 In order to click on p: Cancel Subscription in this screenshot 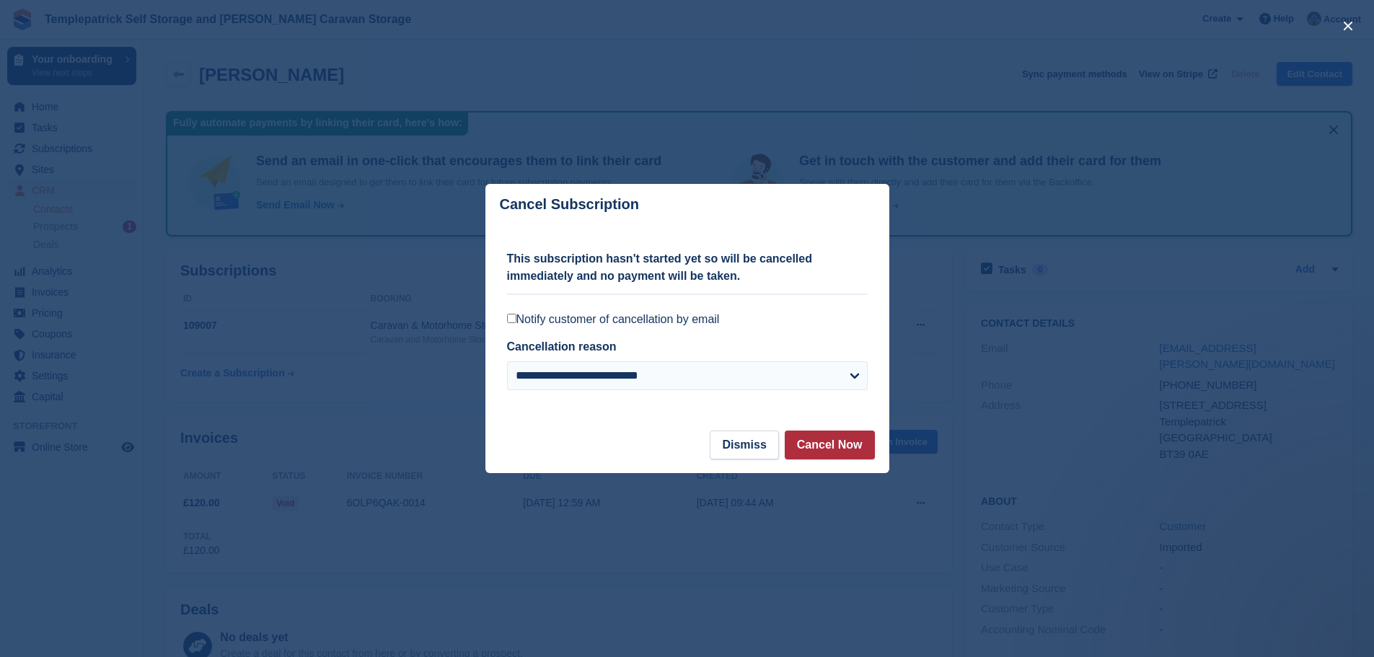, I will do `click(569, 204)`.